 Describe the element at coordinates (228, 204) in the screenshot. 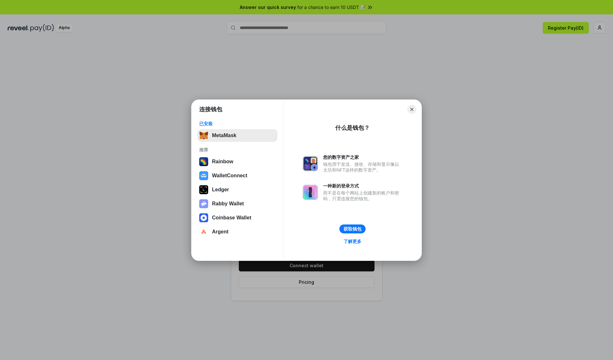

I see `div: Rabby Wallet` at that location.